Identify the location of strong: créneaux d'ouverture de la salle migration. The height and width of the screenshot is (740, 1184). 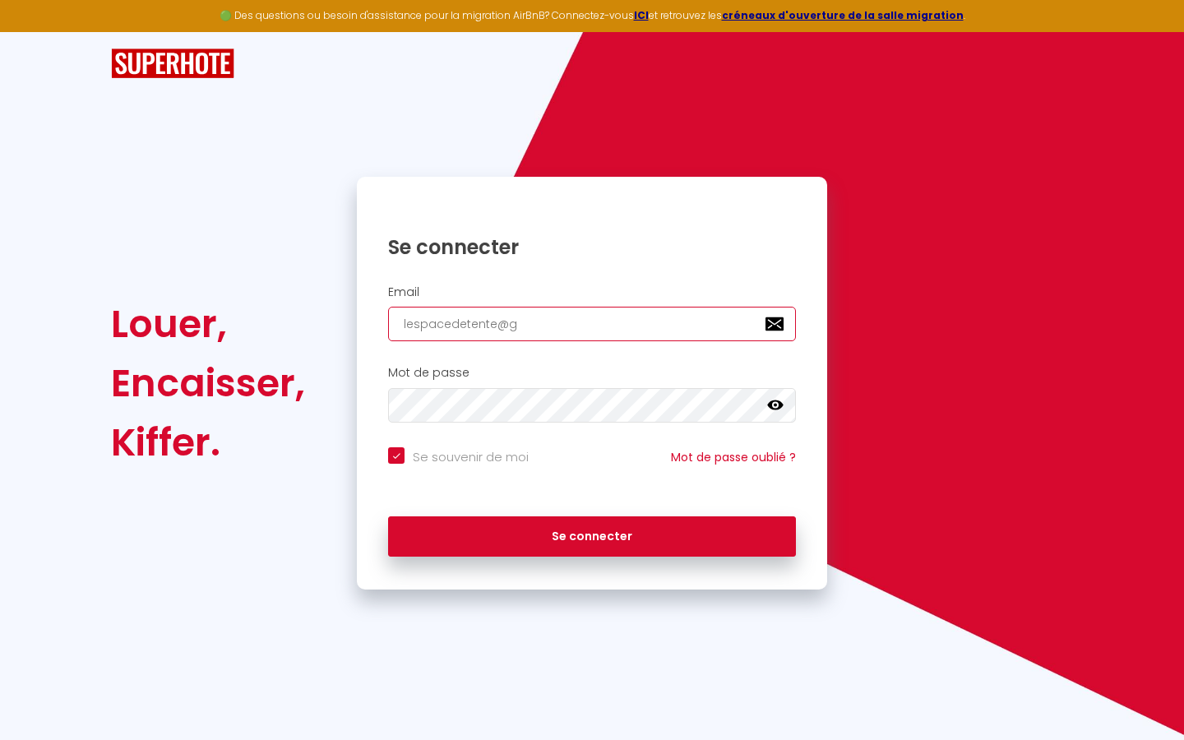
(843, 15).